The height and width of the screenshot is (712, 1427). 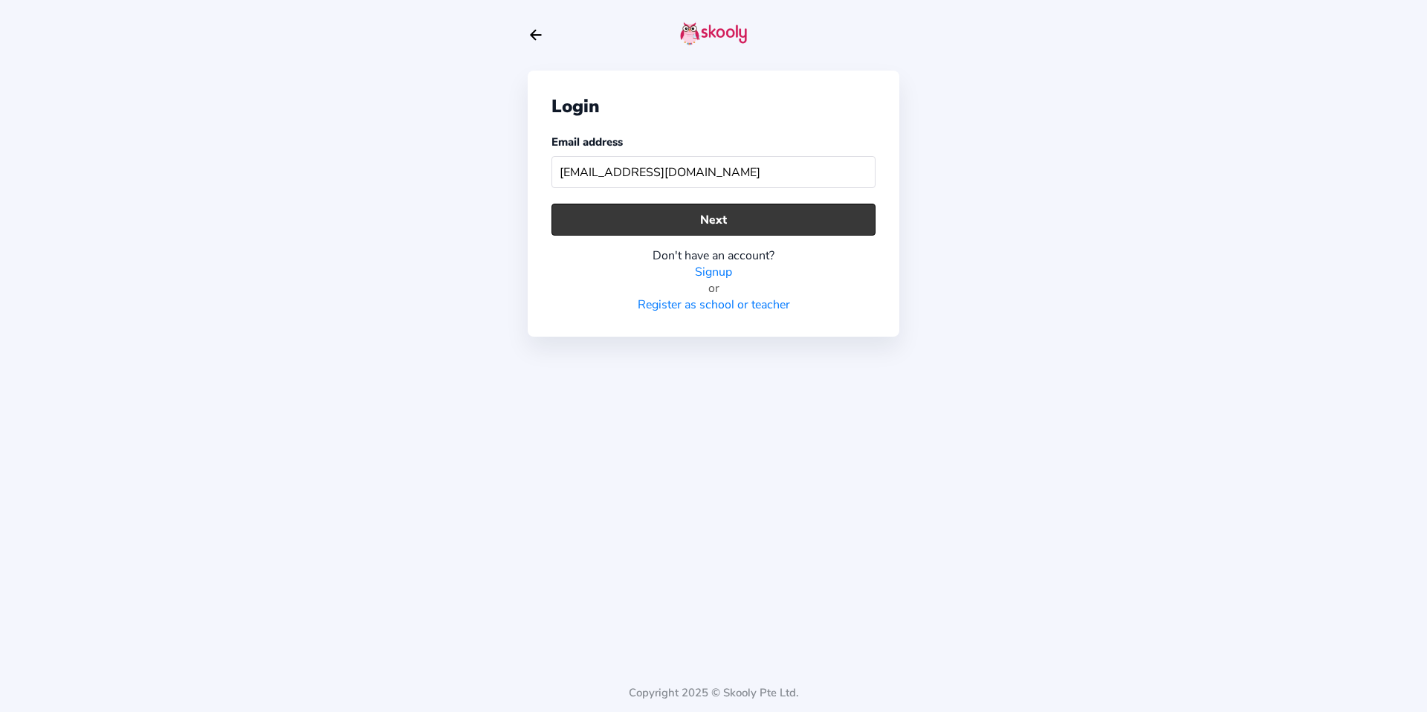 What do you see at coordinates (714, 272) in the screenshot?
I see `a: Signup` at bounding box center [714, 272].